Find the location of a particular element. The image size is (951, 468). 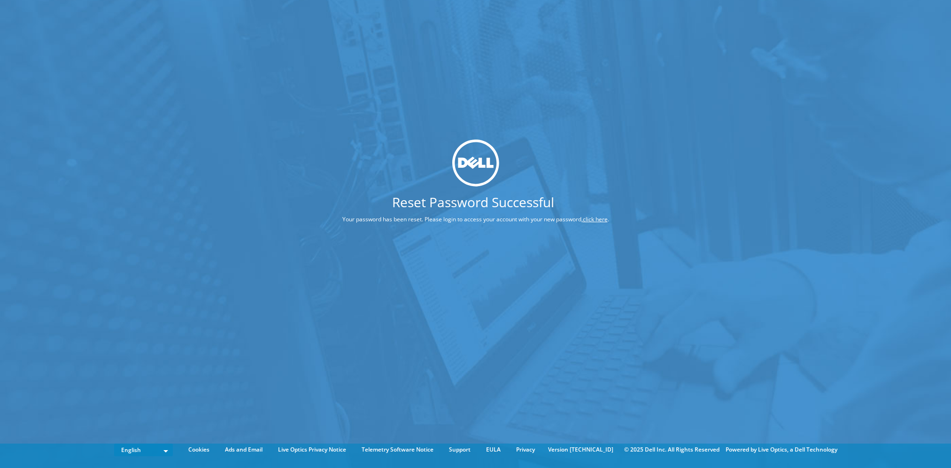

h1: Reset Password Successful is located at coordinates (474, 202).